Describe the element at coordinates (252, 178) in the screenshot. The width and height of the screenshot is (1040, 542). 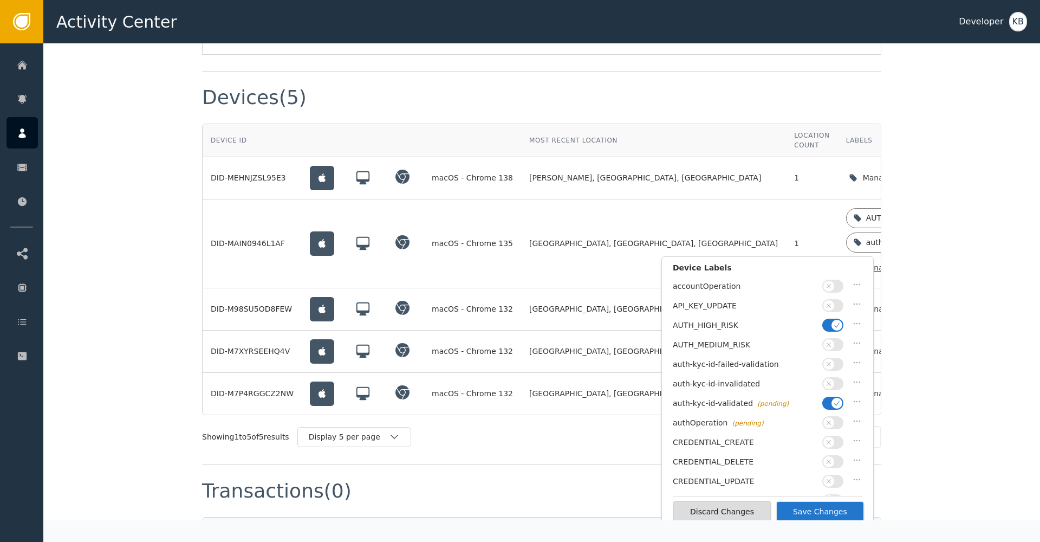
I see `div: DID-MEHNJZSL95E3` at that location.